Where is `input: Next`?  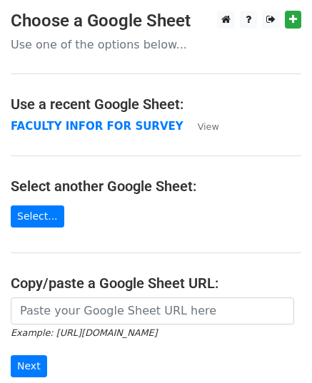 input: Next is located at coordinates (29, 366).